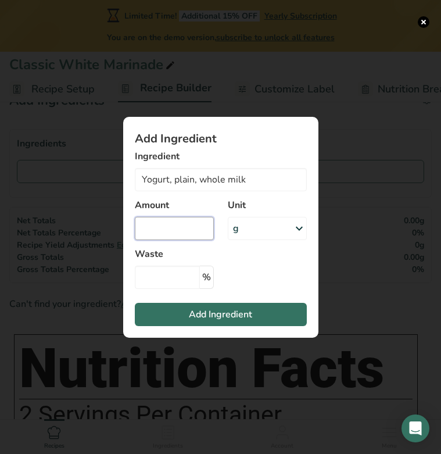  What do you see at coordinates (221, 180) in the screenshot?
I see `input: Add Ingredient` at bounding box center [221, 180].